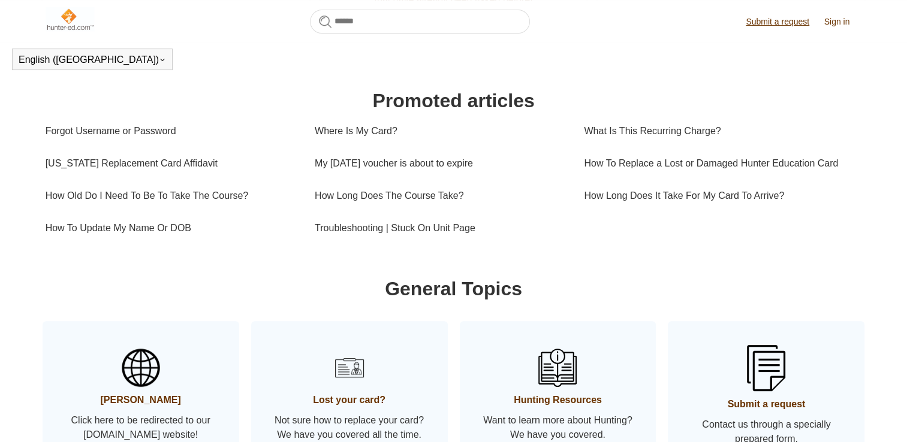 The height and width of the screenshot is (442, 907). Describe the element at coordinates (454, 101) in the screenshot. I see `h1: Promoted articles` at that location.